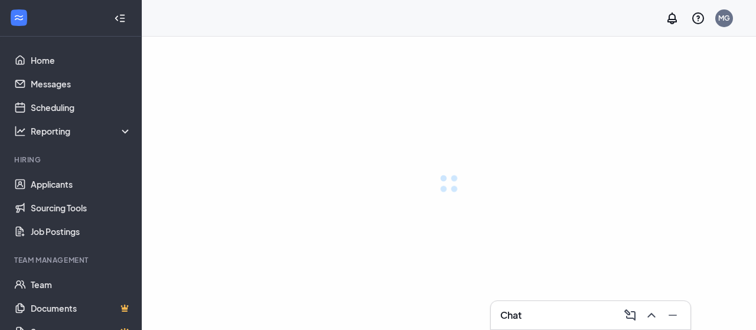 This screenshot has height=330, width=756. Describe the element at coordinates (20, 131) in the screenshot. I see `svg: Analysis` at that location.